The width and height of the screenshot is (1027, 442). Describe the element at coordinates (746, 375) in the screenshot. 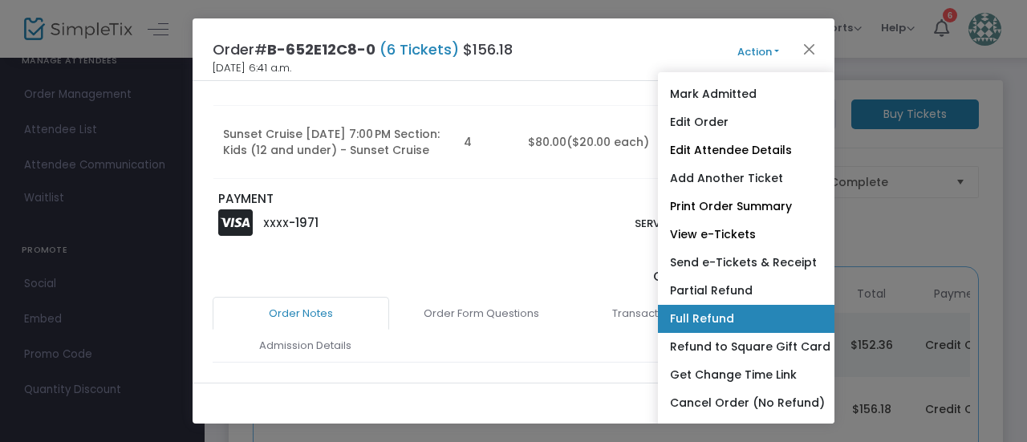

I see `a: Get Change Time Link` at that location.